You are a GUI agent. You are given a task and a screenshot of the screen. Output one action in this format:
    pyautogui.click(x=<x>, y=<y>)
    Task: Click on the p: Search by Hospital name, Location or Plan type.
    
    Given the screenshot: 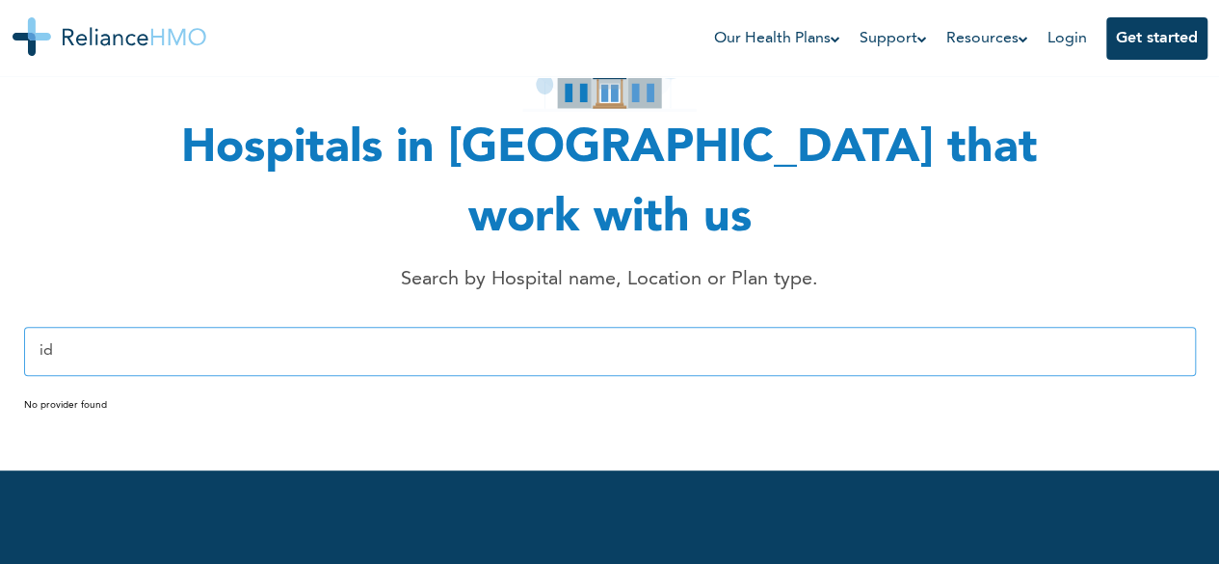 What is the action you would take?
    pyautogui.click(x=610, y=279)
    